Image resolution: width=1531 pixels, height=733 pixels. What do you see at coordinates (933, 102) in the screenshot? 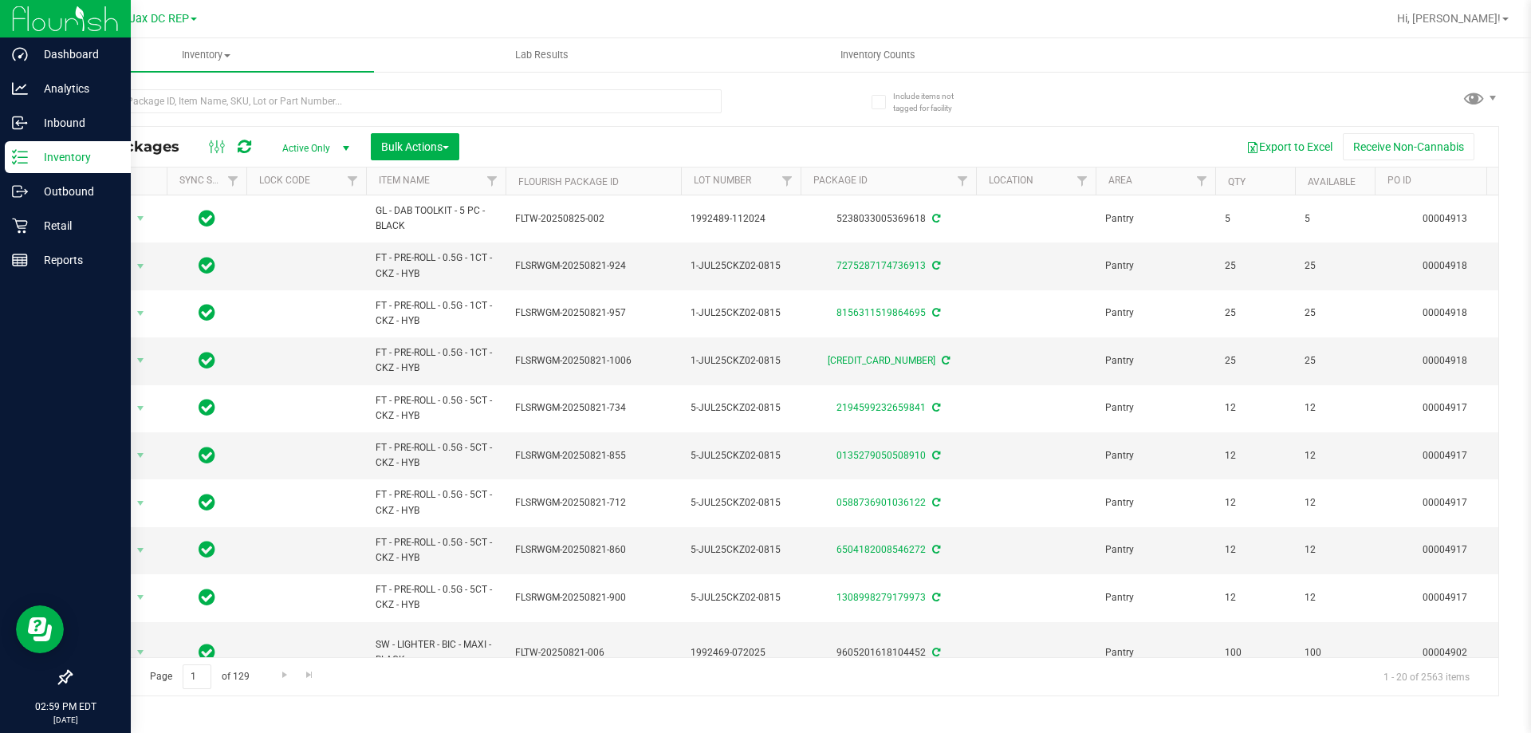
I see `span: Include items not tagged for facility` at bounding box center [933, 102].